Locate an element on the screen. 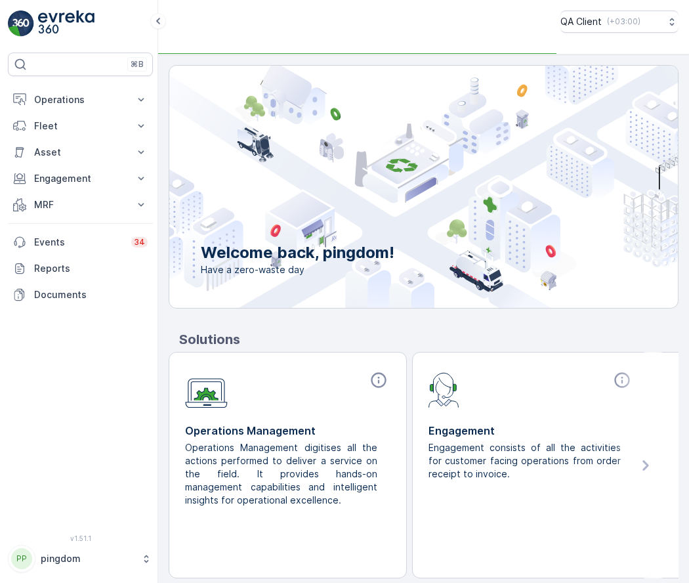  p: Documents is located at coordinates (91, 295).